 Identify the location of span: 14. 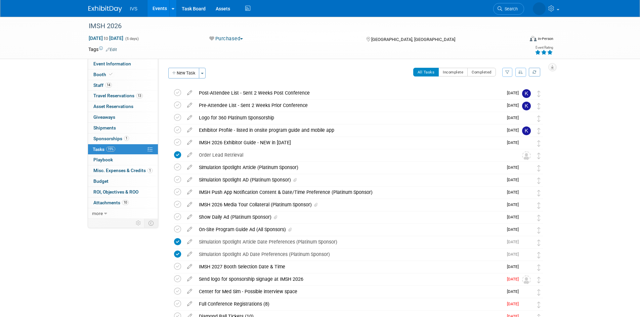
(109, 85).